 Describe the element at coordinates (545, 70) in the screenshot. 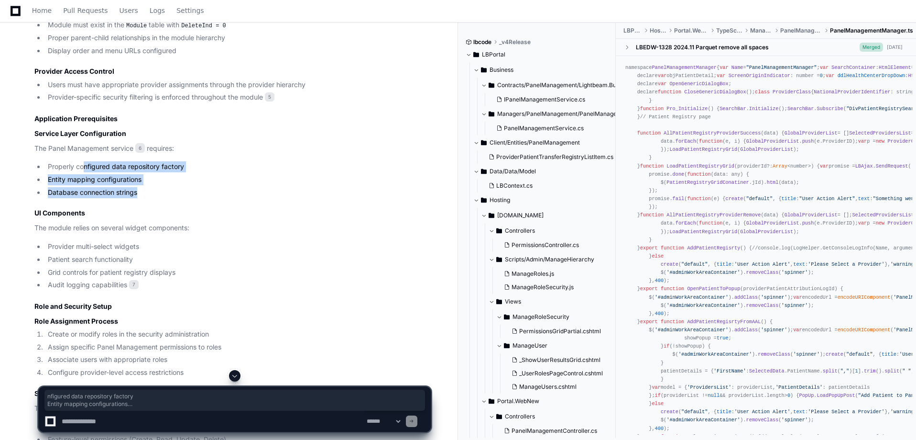

I see `button: Business` at that location.